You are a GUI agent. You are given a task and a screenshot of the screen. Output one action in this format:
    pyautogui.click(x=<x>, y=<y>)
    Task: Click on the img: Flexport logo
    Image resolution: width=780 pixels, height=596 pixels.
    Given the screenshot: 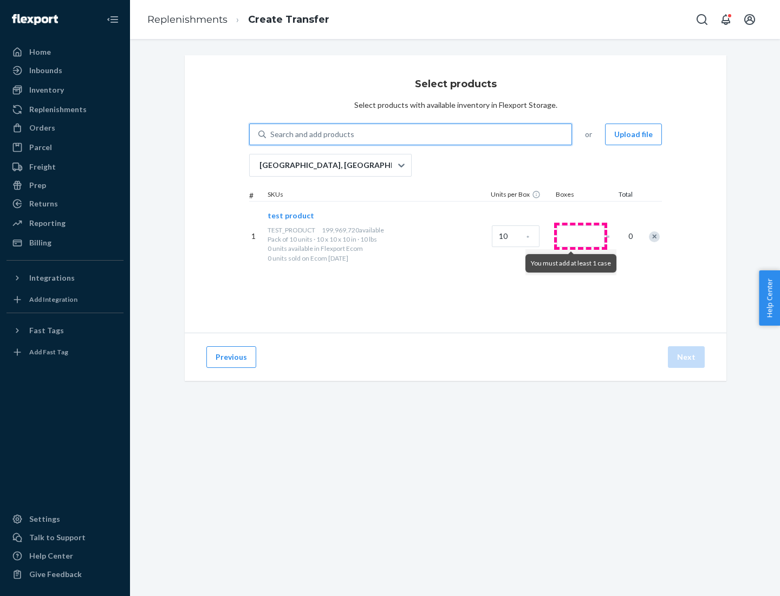 What is the action you would take?
    pyautogui.click(x=35, y=19)
    